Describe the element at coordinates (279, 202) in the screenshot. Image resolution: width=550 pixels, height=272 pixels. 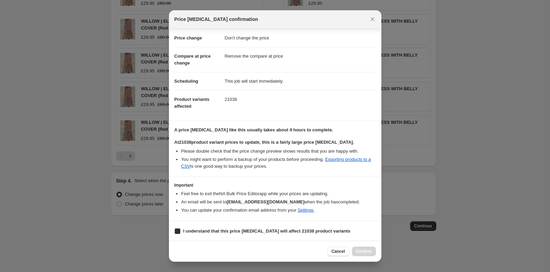
I see `li: An email will be sent to when the job has completed .` at that location.